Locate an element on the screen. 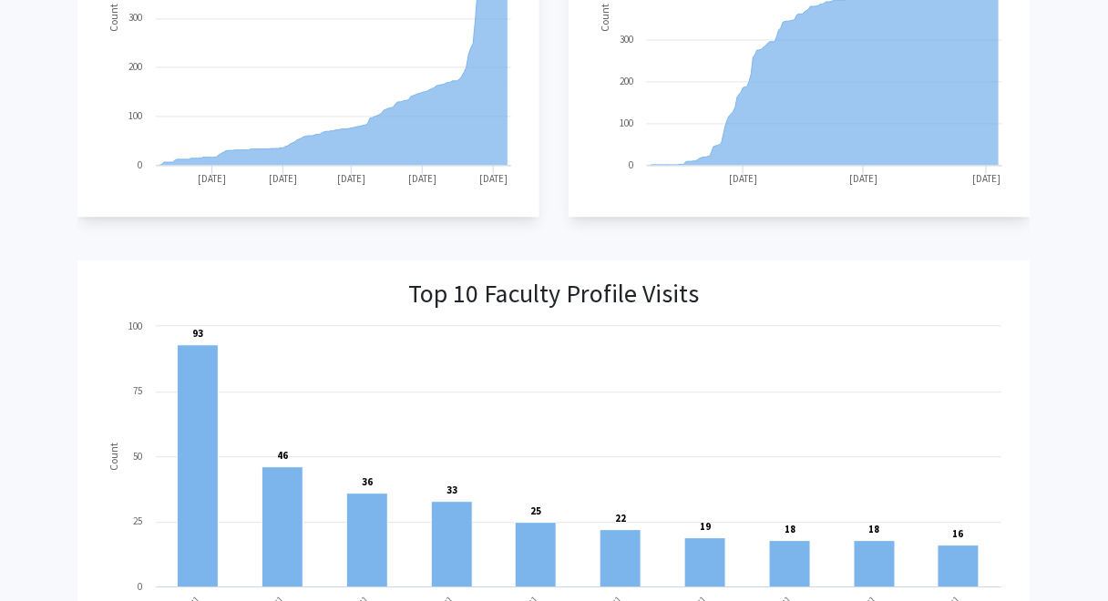  text: 75 is located at coordinates (138, 391).